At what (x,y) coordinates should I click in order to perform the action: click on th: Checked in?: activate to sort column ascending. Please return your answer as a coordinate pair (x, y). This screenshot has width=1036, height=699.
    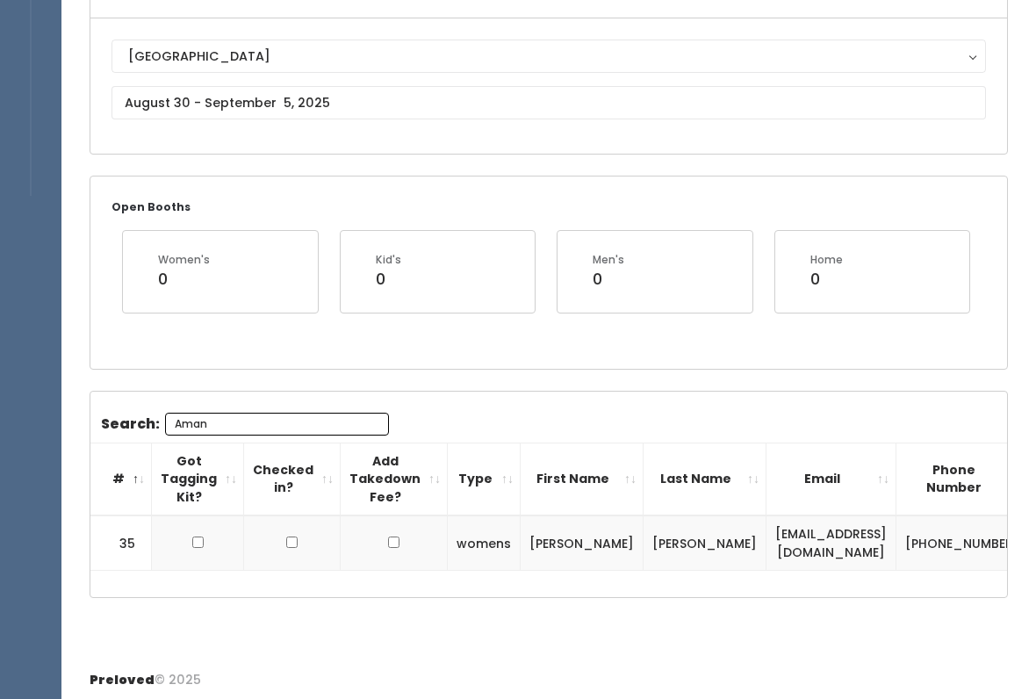
    Looking at the image, I should click on (292, 478).